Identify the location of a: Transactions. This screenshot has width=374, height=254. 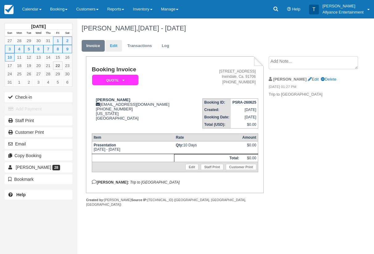
(139, 46).